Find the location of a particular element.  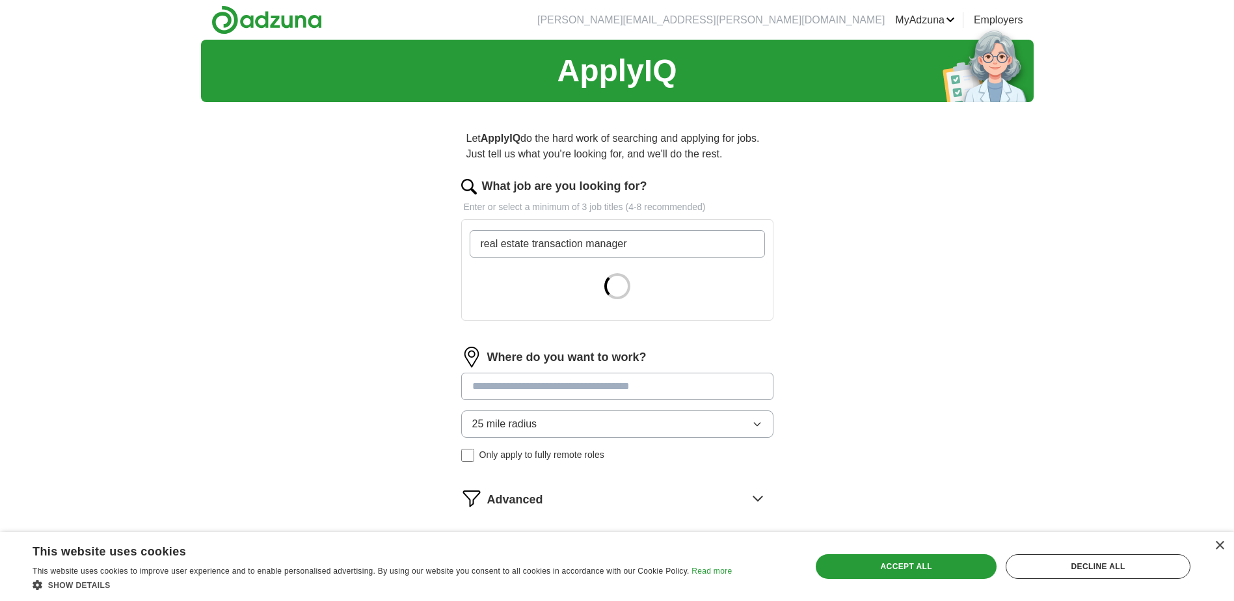

span: Show details is located at coordinates (79, 585).